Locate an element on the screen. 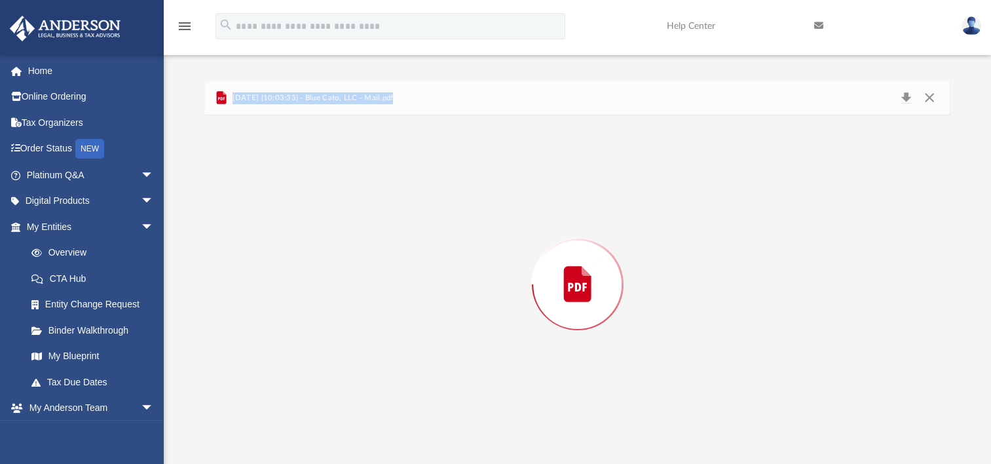  a: My Entitiesarrow_drop_down is located at coordinates (91, 227).